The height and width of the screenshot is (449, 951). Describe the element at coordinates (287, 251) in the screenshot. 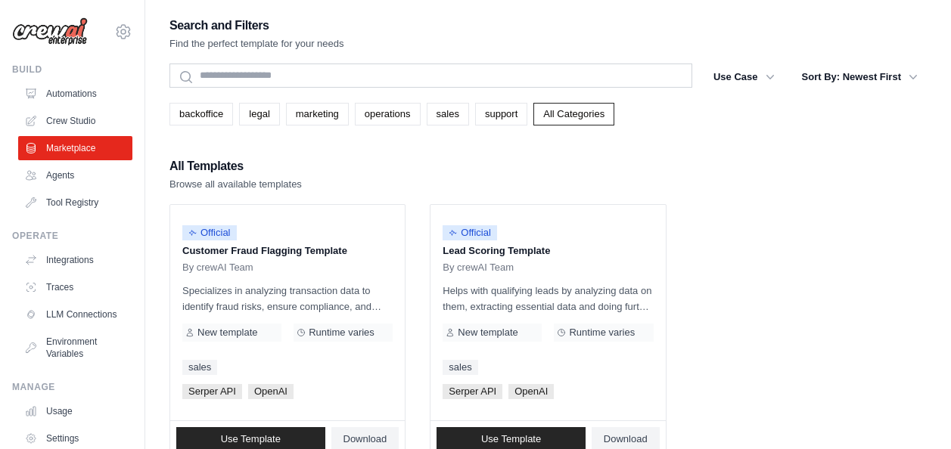

I see `p: Customer Fraud Flagging Template` at that location.